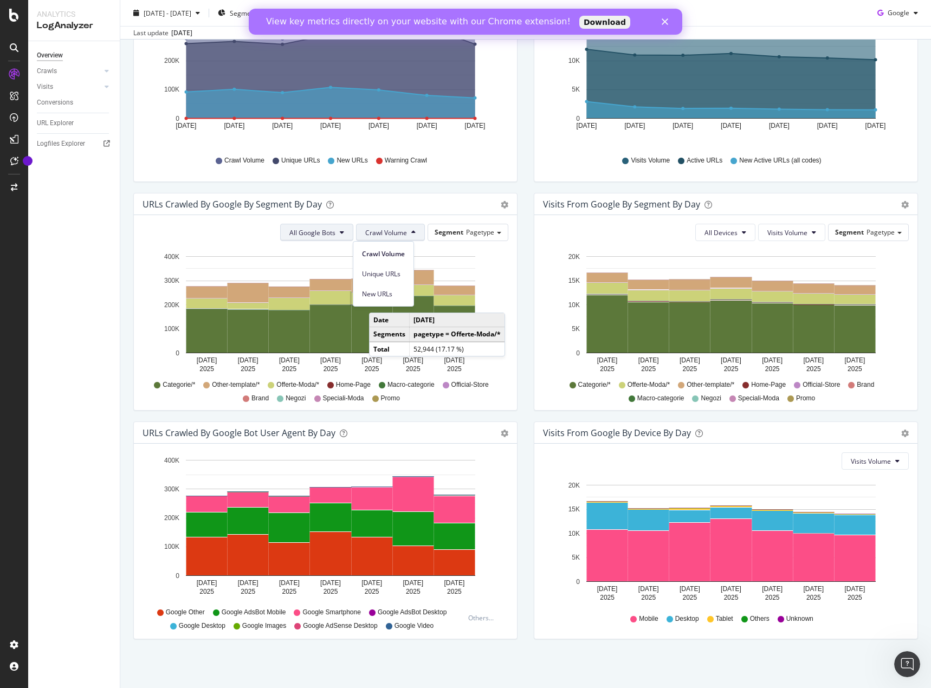 The width and height of the screenshot is (931, 688). I want to click on span: Negozi, so click(295, 398).